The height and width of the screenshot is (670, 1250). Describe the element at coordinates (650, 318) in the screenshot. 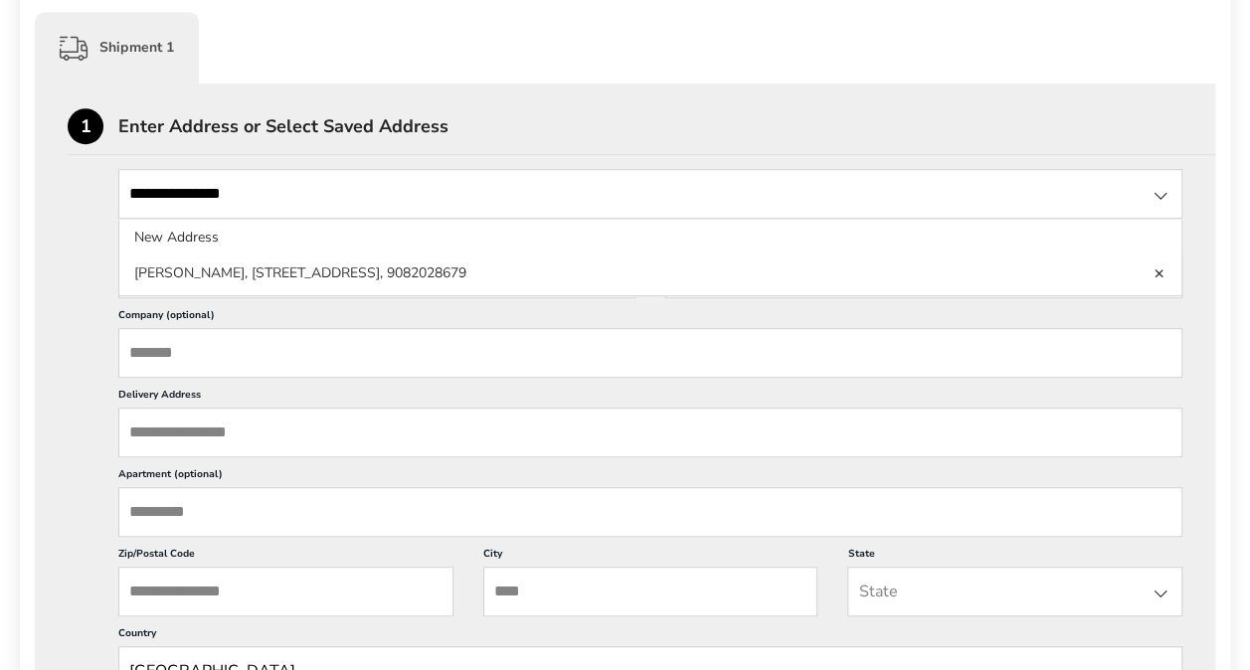

I see `label: Company (optional)` at that location.